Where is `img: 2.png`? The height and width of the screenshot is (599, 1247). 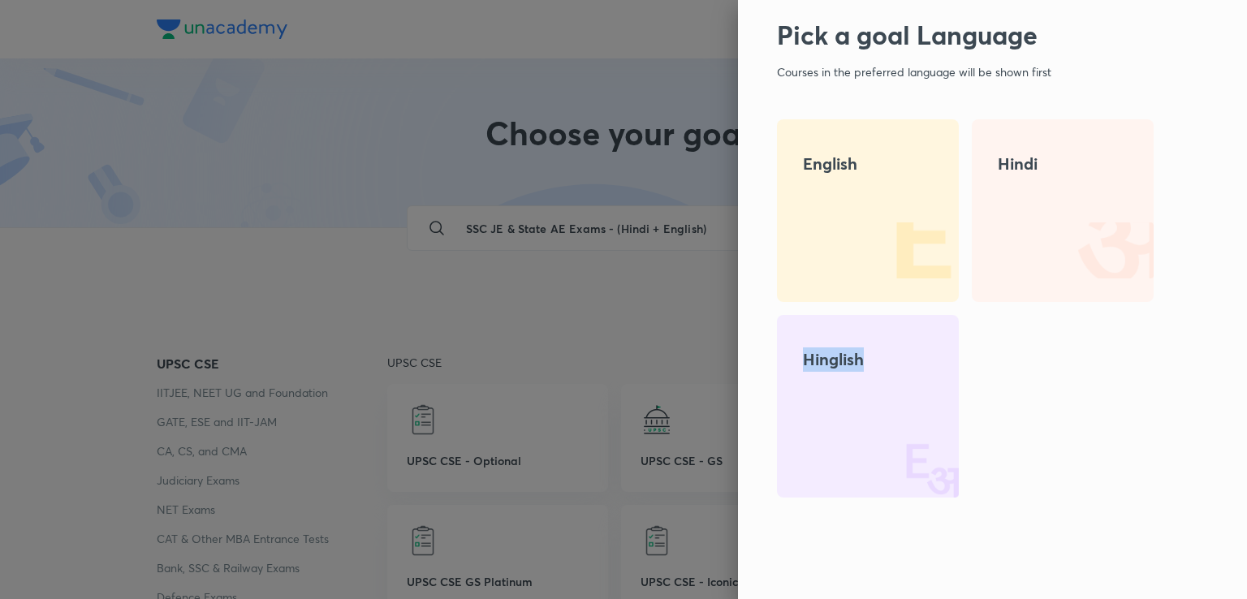
img: 2.png is located at coordinates (1101, 250).